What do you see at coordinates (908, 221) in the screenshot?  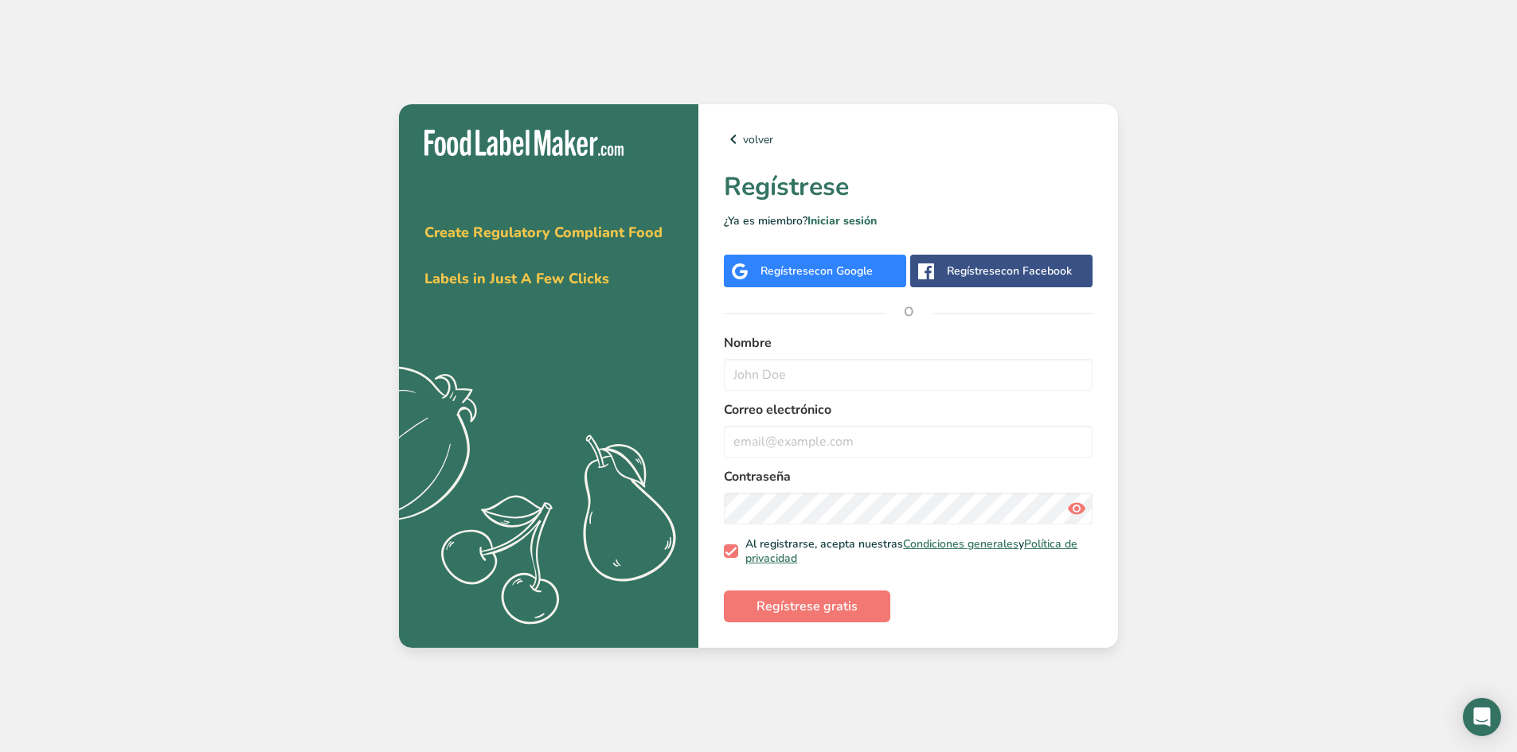 I see `p: ¿Ya es miembro?` at bounding box center [908, 221].